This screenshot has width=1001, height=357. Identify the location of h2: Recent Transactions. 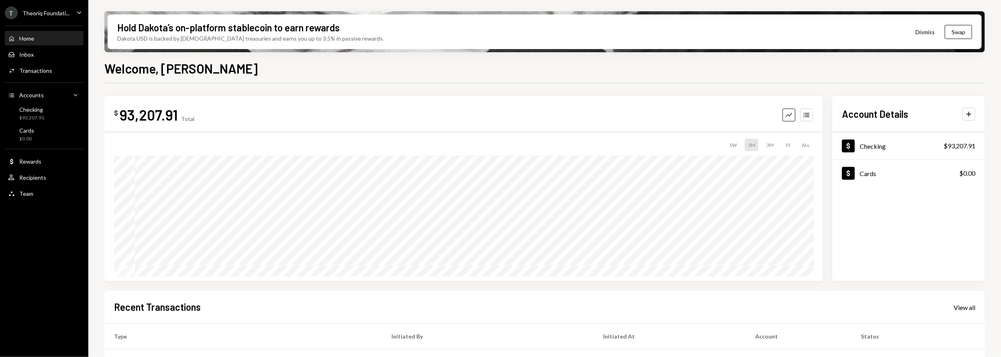
(157, 306).